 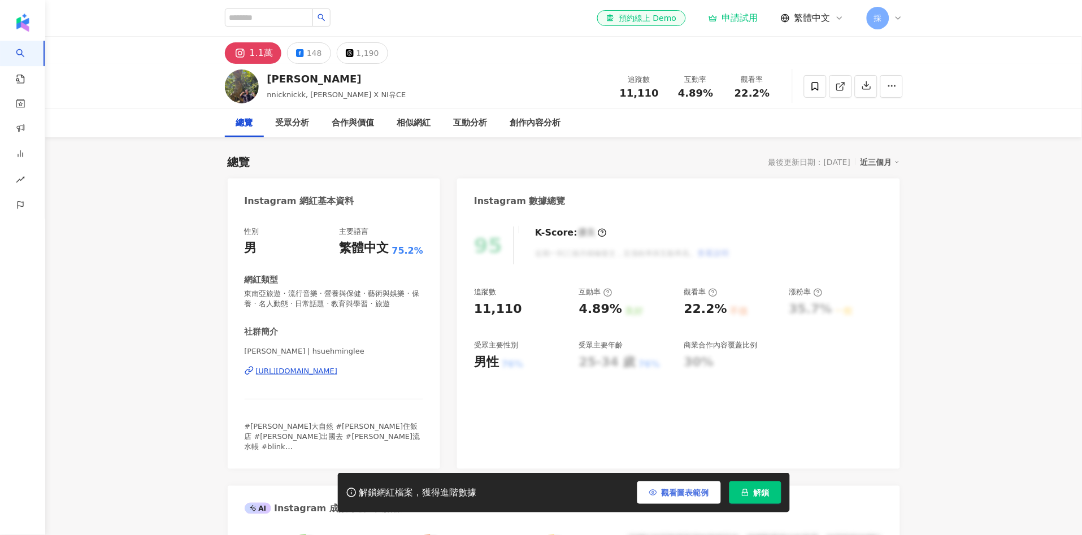 I want to click on div: 解鎖網紅檔案，獲得進階數據, so click(x=418, y=492).